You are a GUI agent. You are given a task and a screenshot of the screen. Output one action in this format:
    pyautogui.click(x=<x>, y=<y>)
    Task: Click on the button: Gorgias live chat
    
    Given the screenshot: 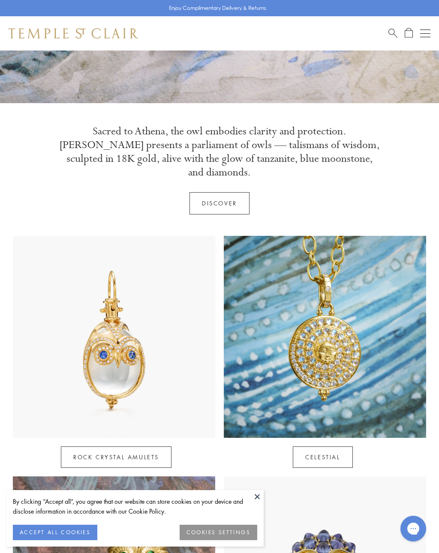 What is the action you would take?
    pyautogui.click(x=17, y=16)
    